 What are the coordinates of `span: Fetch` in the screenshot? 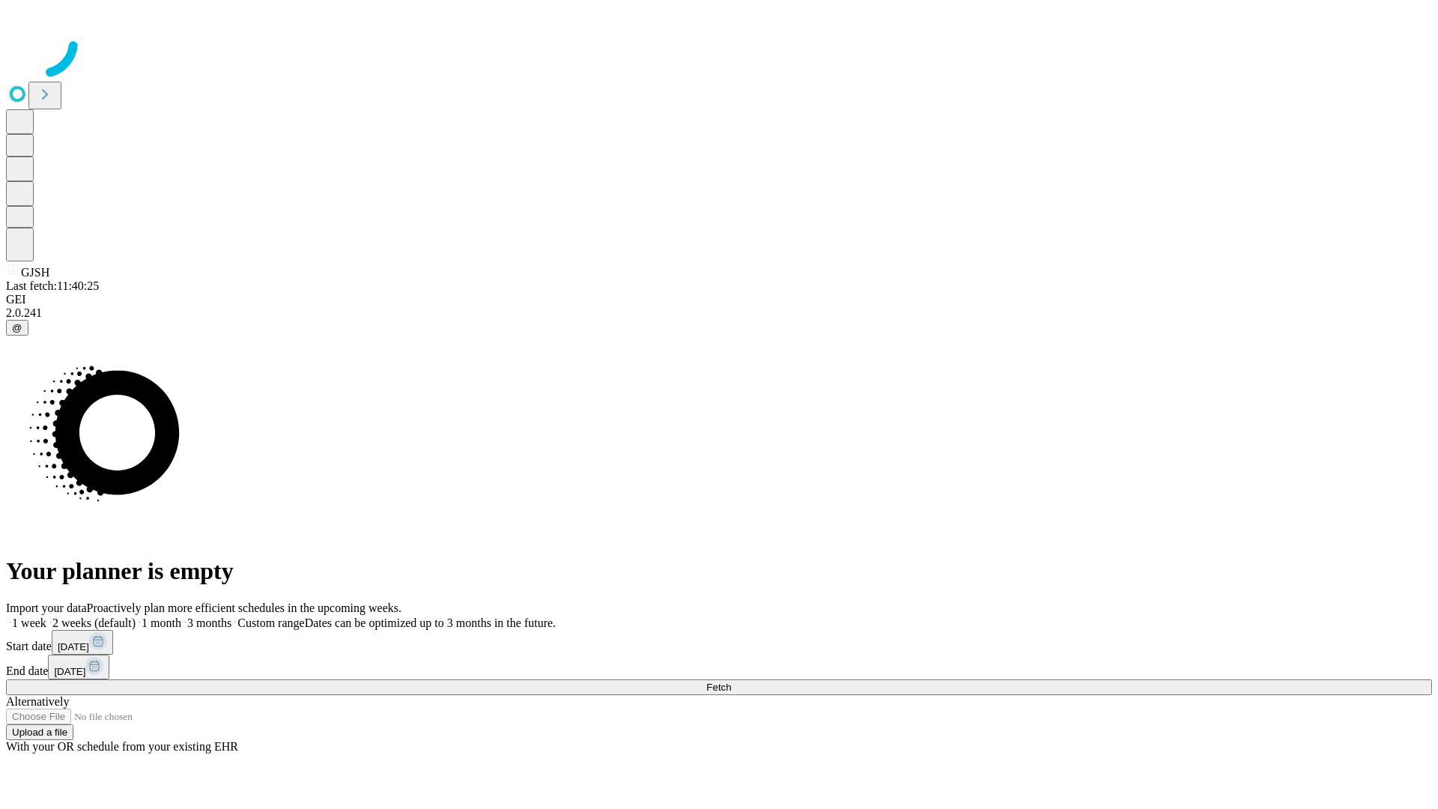 It's located at (718, 687).